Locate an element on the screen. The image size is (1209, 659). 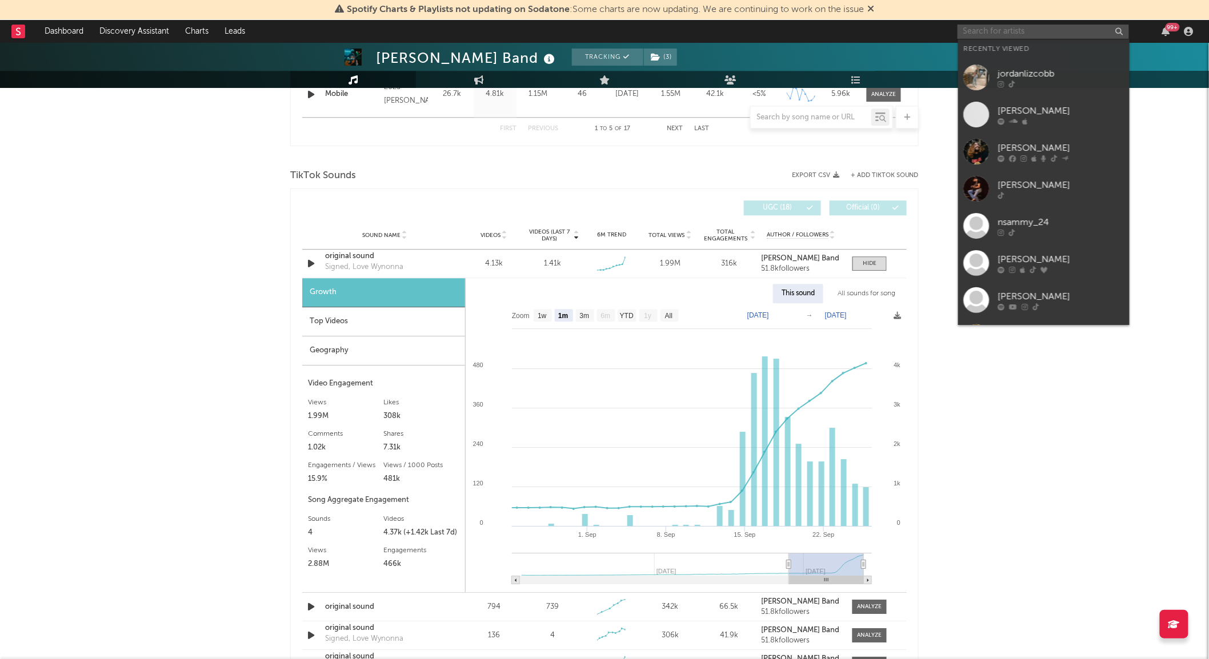
div: 466k is located at coordinates (422, 564).